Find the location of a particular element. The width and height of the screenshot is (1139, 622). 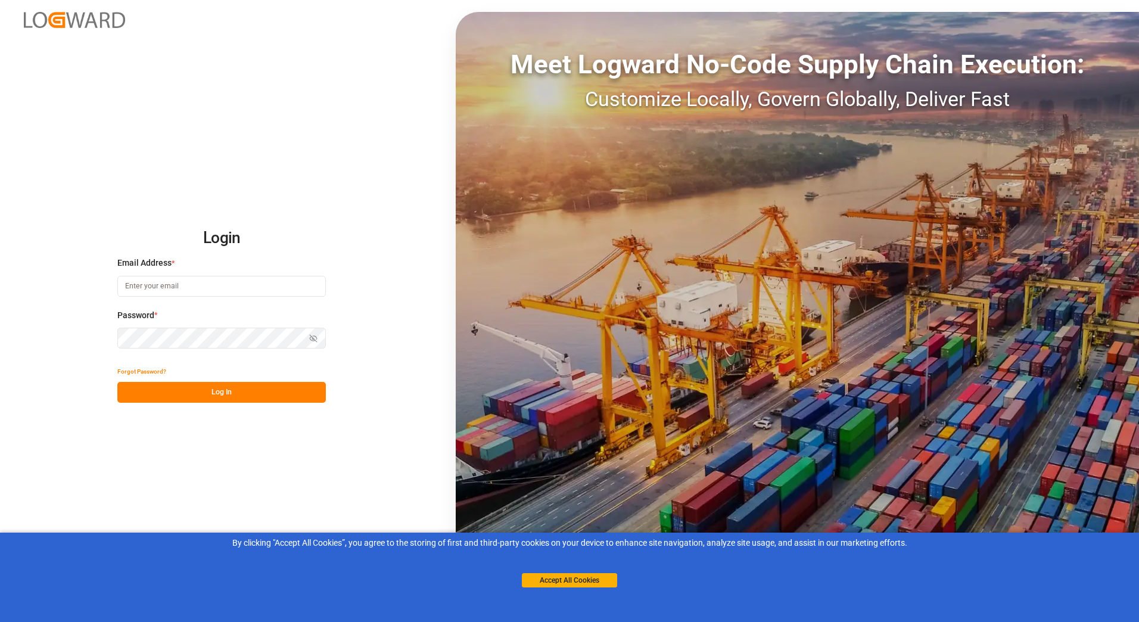

button: Log In is located at coordinates (222, 392).